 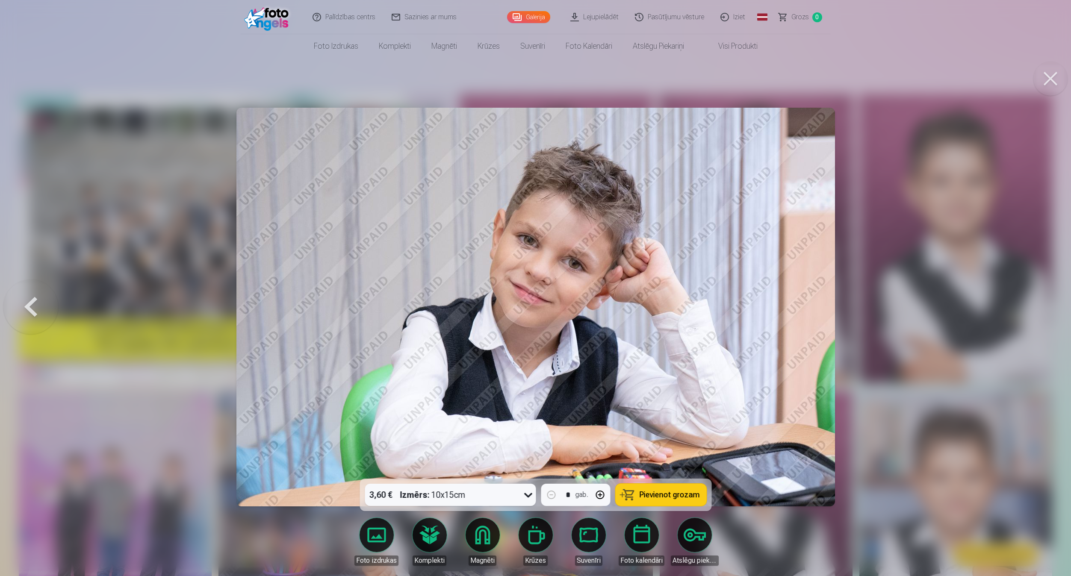 What do you see at coordinates (581, 495) in the screenshot?
I see `div: gab.` at bounding box center [581, 495].